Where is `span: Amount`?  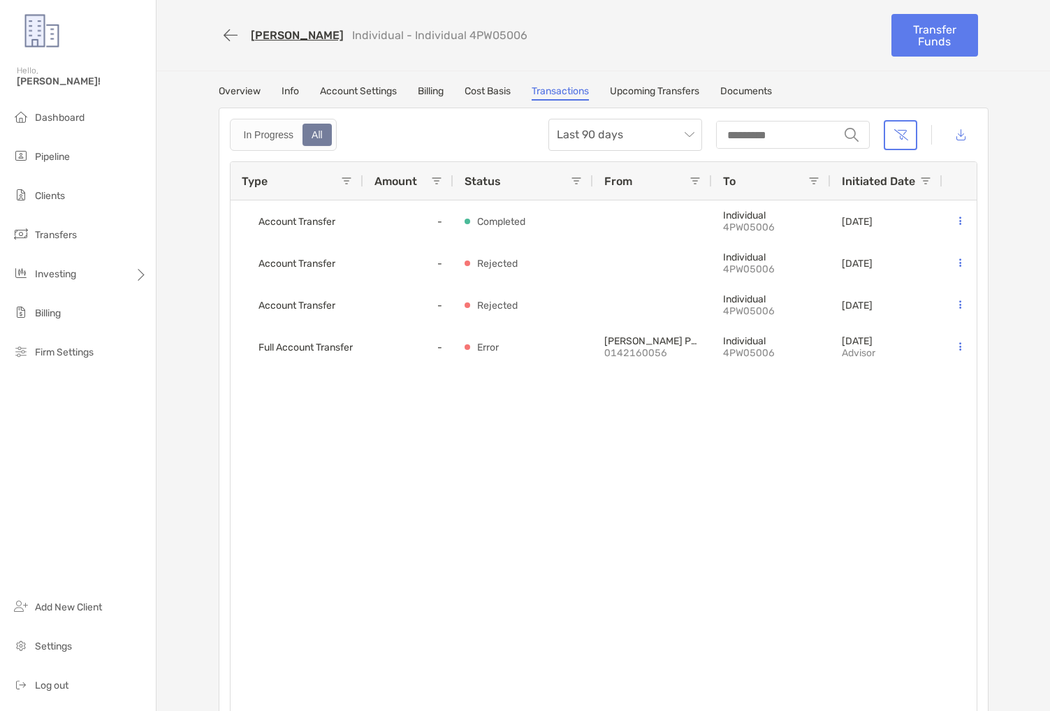
span: Amount is located at coordinates (395, 181).